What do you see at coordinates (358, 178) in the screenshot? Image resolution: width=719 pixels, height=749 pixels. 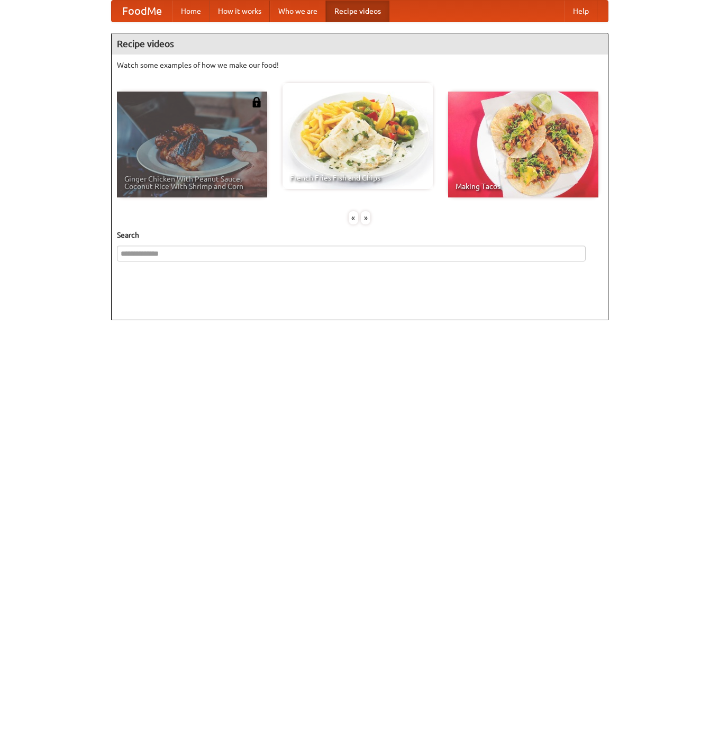 I see `span: French Fries Fish and Chips` at bounding box center [358, 178].